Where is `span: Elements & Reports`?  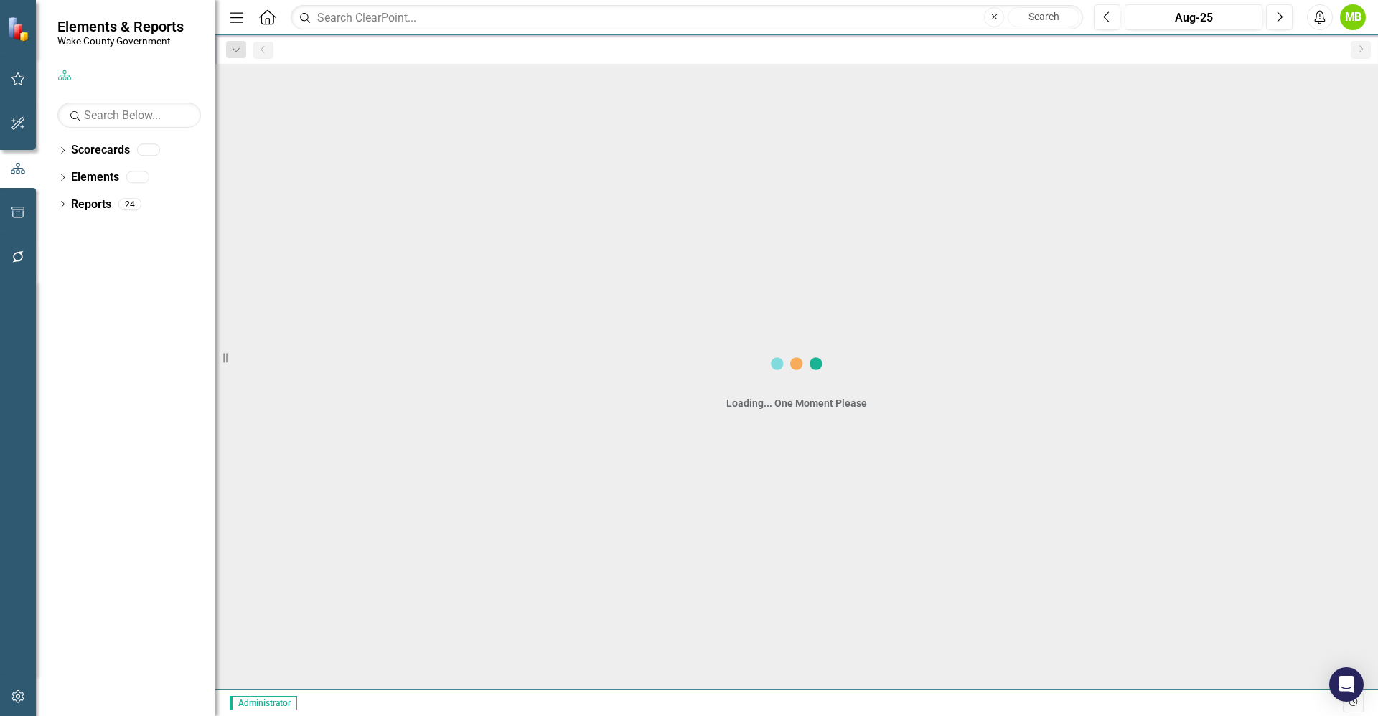
span: Elements & Reports is located at coordinates (121, 27).